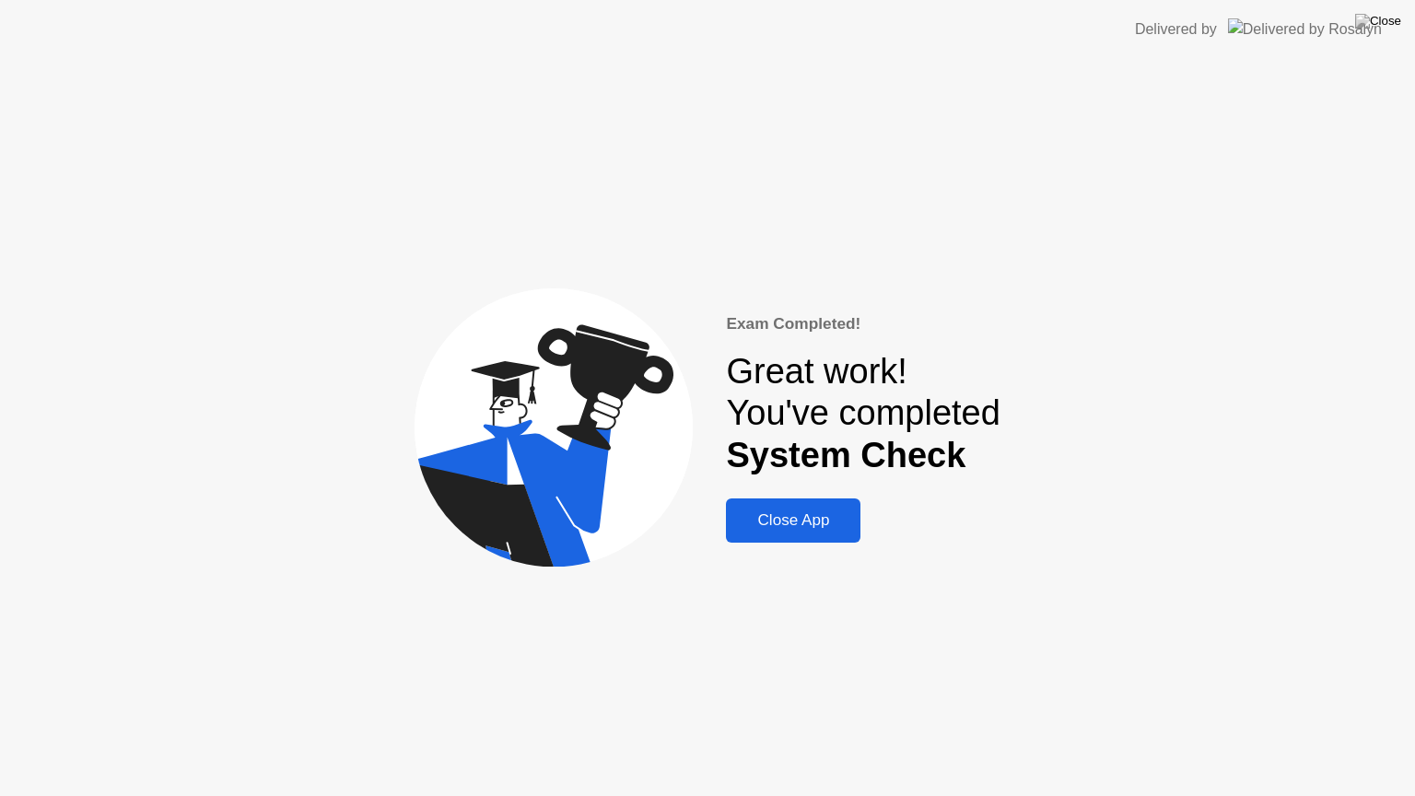  I want to click on div: Exam Completed!, so click(863, 324).